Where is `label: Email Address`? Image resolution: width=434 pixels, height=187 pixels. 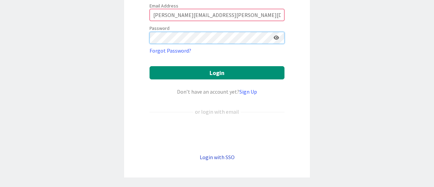
label: Email Address is located at coordinates (164, 6).